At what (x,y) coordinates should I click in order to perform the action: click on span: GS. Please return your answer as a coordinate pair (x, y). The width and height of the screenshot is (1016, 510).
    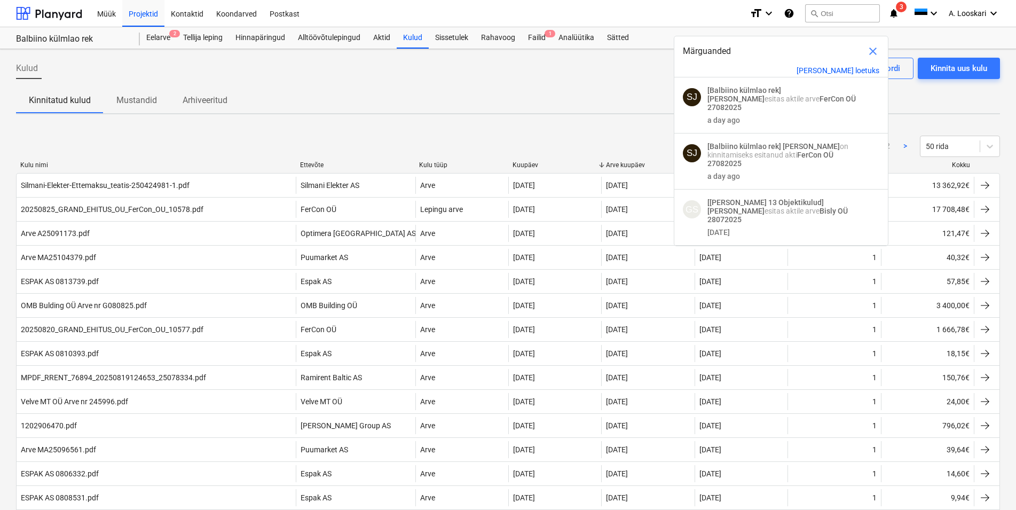
    Looking at the image, I should click on (692, 209).